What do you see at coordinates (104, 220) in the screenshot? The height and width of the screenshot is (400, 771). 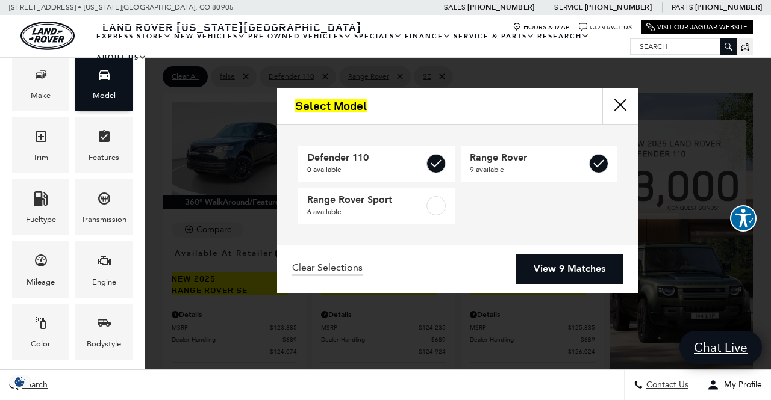 I see `div: Transmission` at bounding box center [104, 220].